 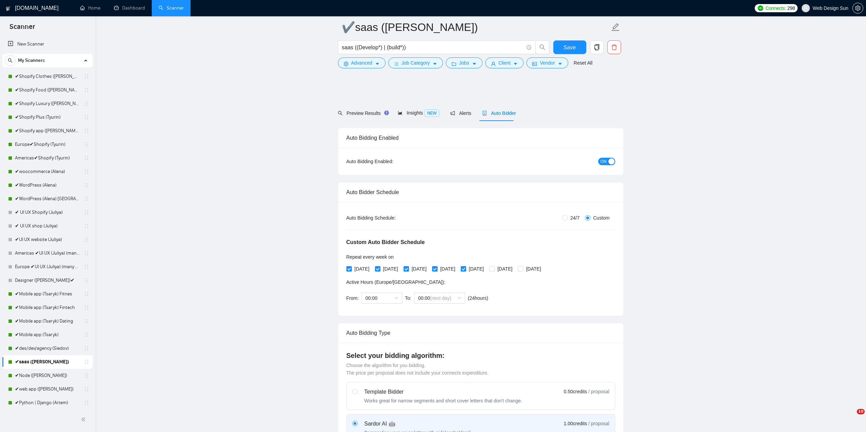 What do you see at coordinates (570, 47) in the screenshot?
I see `button: Save` at bounding box center [570, 47].